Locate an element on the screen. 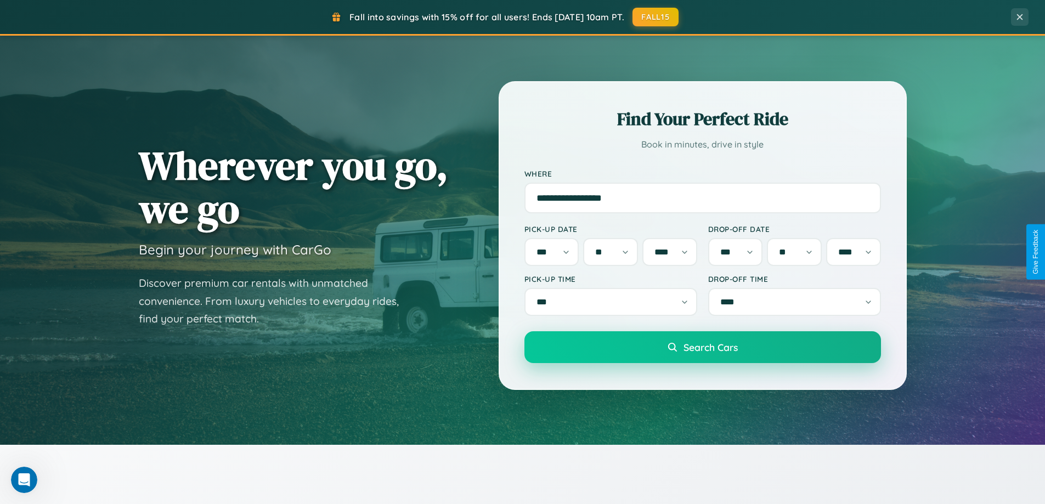 The height and width of the screenshot is (504, 1045). h3: Begin your journey with CarGo is located at coordinates (235, 249).